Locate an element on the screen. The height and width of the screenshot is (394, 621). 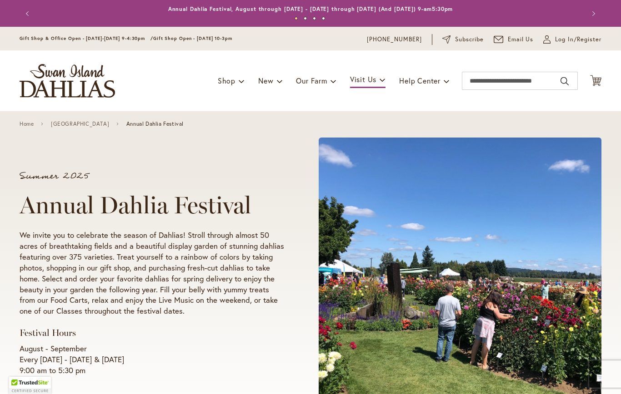
span: Help Center is located at coordinates (419, 80).